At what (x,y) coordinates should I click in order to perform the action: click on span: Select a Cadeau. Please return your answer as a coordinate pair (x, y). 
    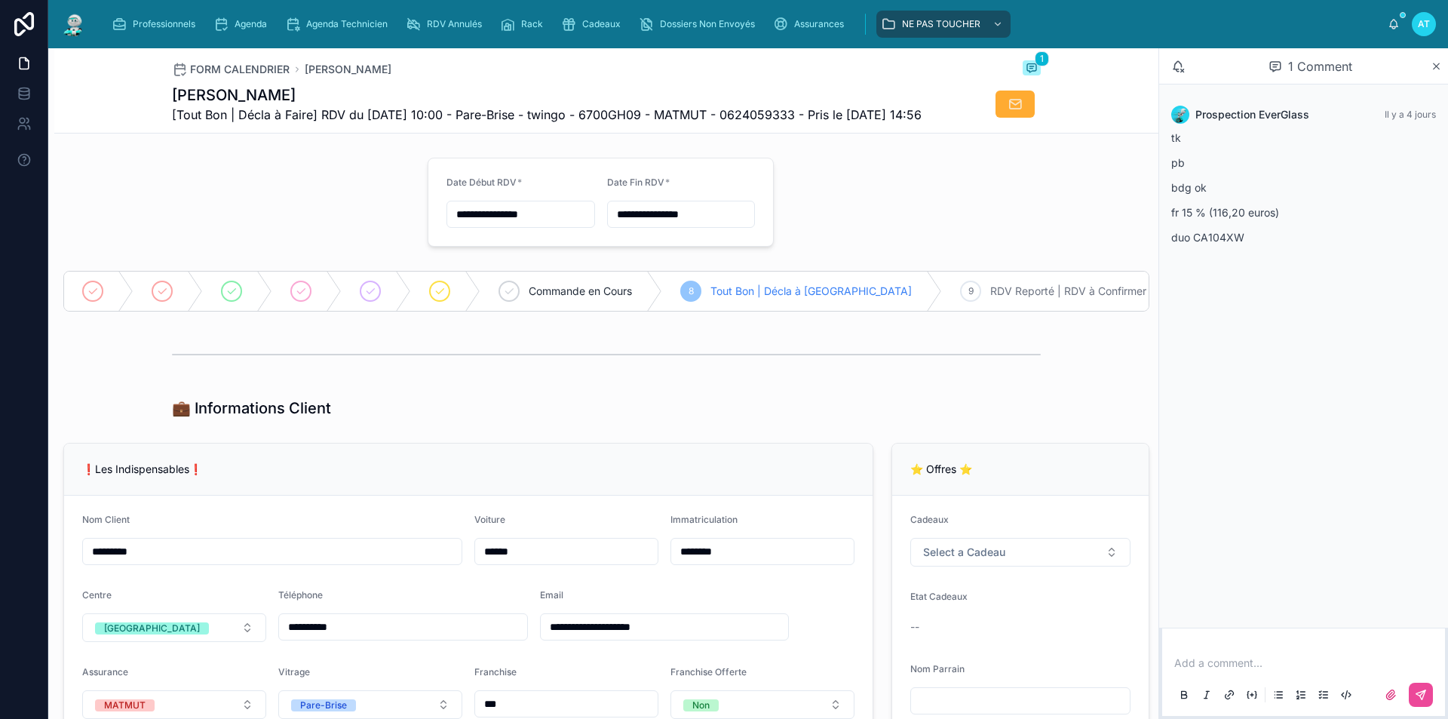
    Looking at the image, I should click on (964, 552).